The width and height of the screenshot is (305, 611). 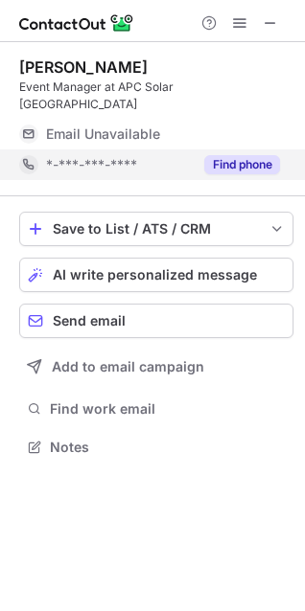 What do you see at coordinates (102, 134) in the screenshot?
I see `span: Email Unavailable` at bounding box center [102, 134].